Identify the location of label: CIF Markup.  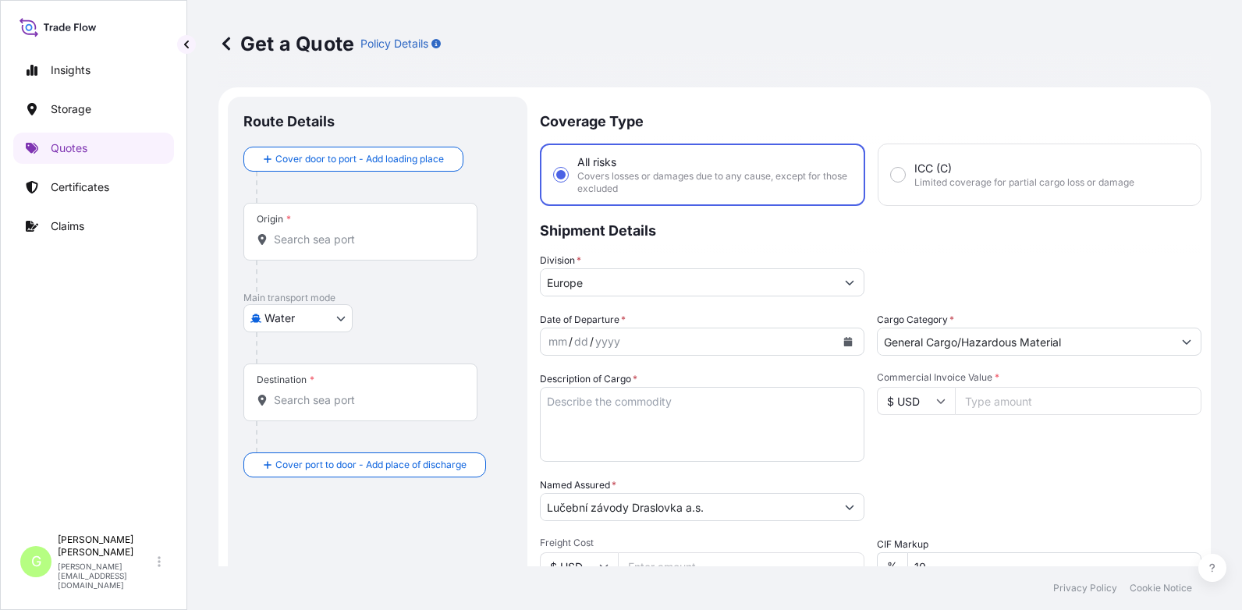
(902, 544).